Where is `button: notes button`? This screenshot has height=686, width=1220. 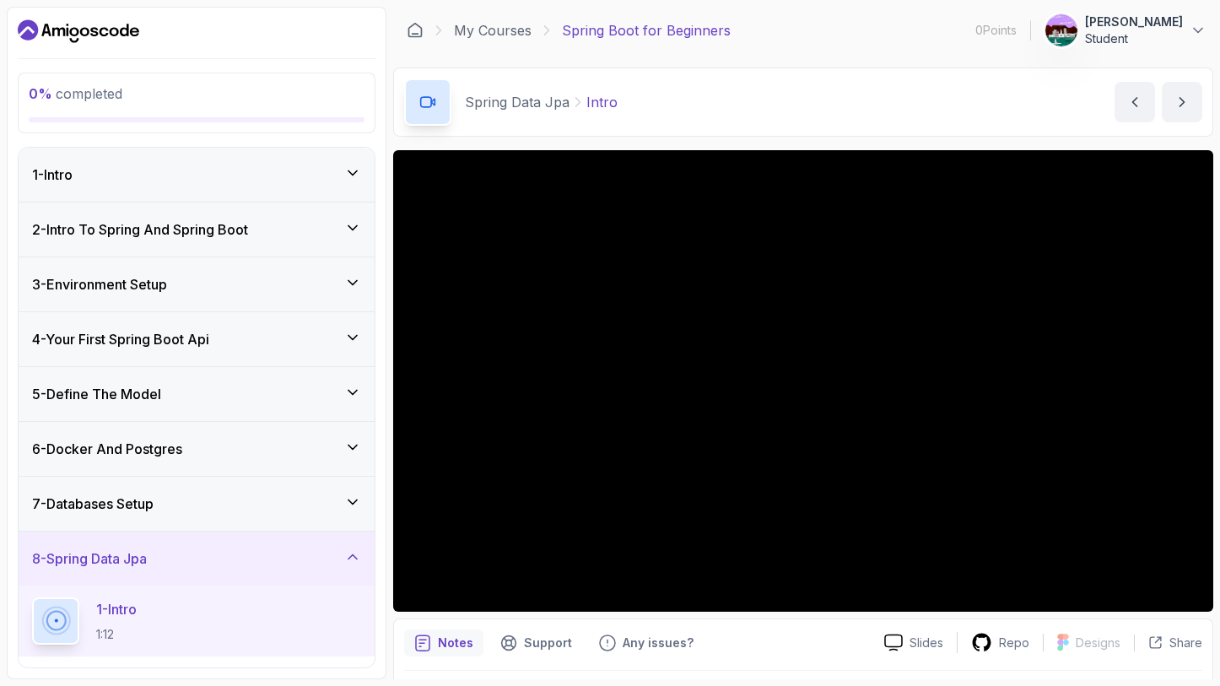
button: notes button is located at coordinates (444, 643).